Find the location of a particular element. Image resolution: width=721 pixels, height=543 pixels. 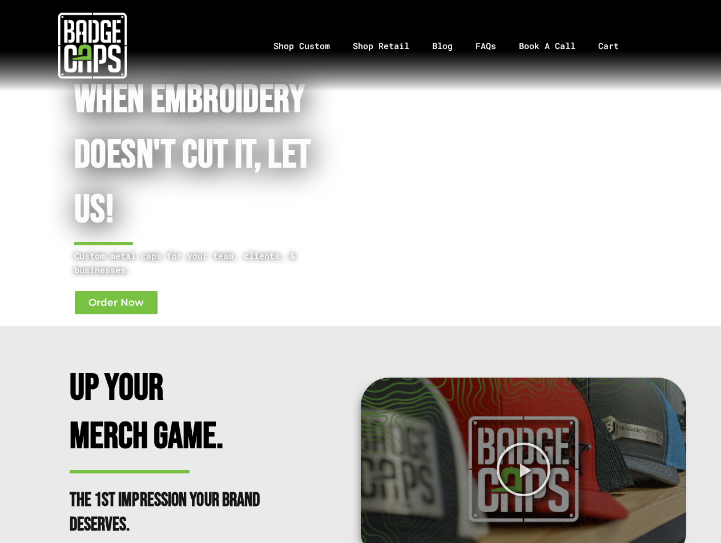

span: Order Now is located at coordinates (116, 302).